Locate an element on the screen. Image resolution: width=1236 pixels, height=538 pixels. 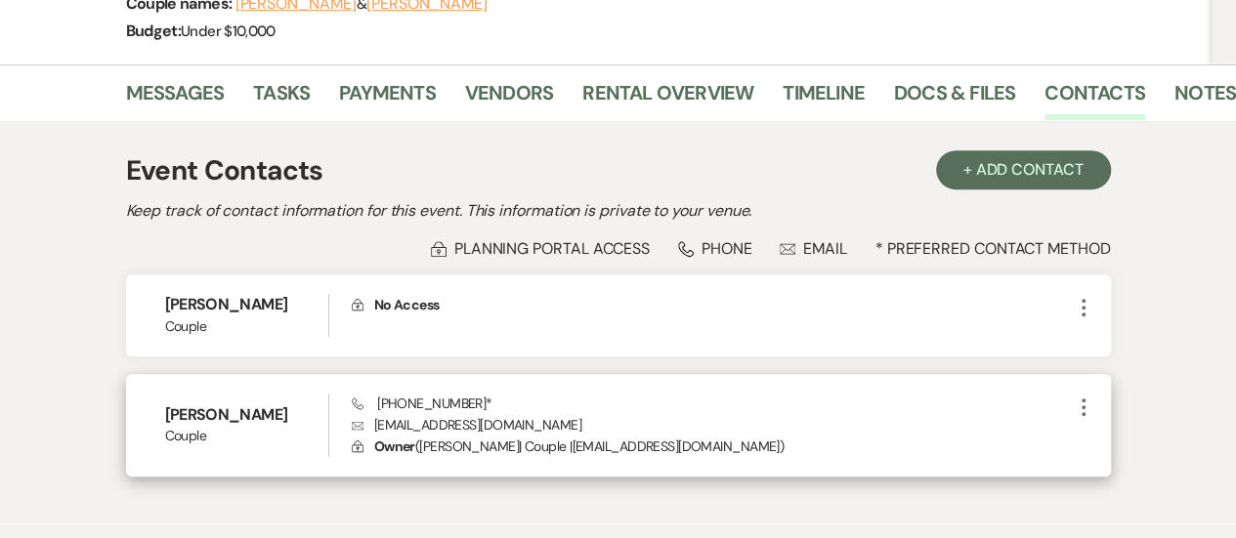
a: Messages is located at coordinates (175, 99).